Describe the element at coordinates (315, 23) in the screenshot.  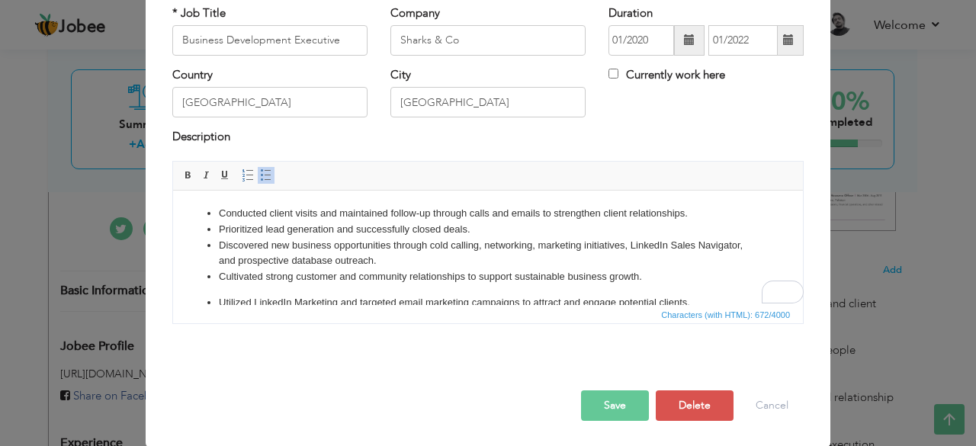
I see `li: Conducted client visits and maintained follow-up through calls and emails to strengthen client re...` at that location.